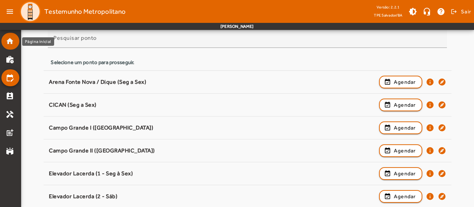 The height and width of the screenshot is (207, 474). I want to click on mat-icon: edit_calendar, so click(10, 78).